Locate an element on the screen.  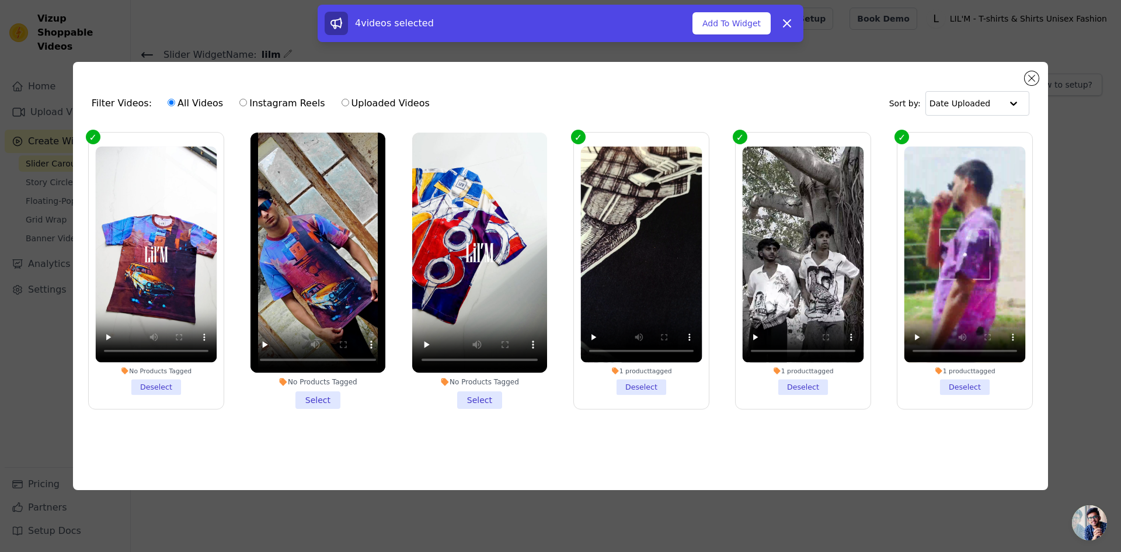
label: All Videos is located at coordinates (195, 103).